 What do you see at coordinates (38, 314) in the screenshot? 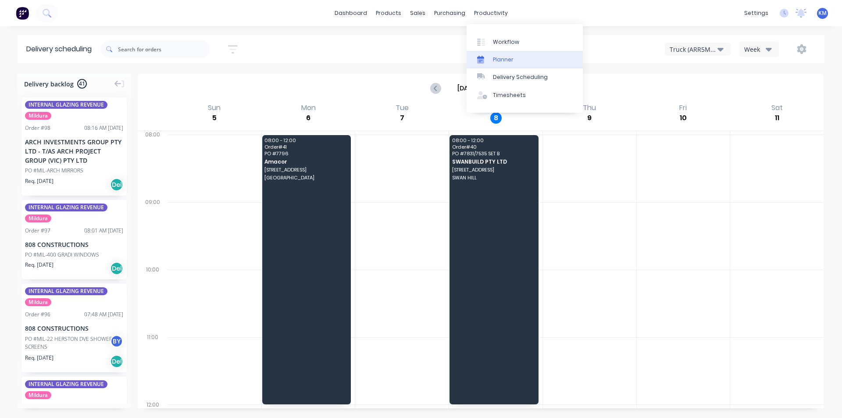
I see `div: Order # 96` at bounding box center [38, 314].